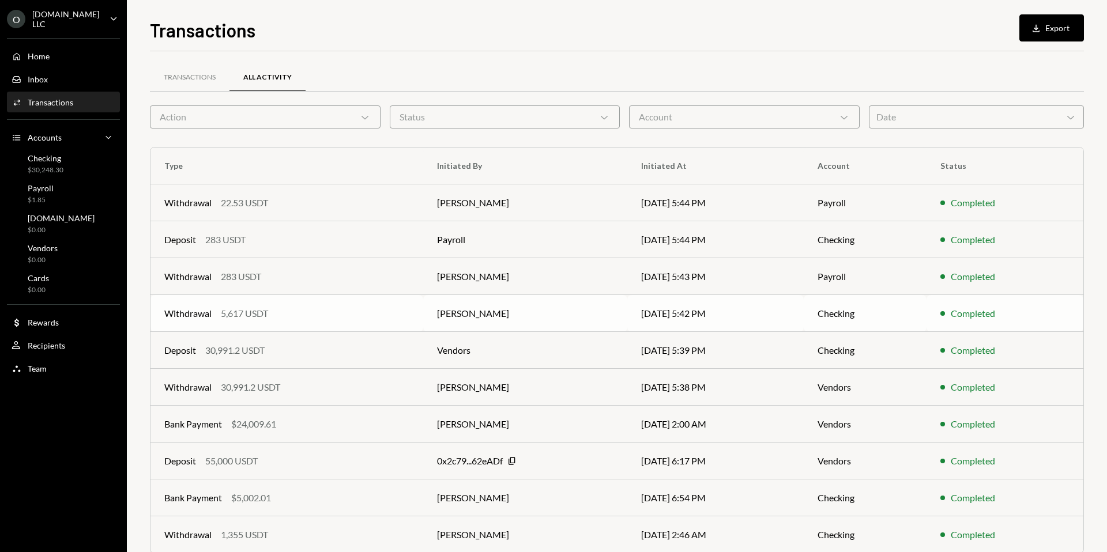 The width and height of the screenshot is (1107, 552). Describe the element at coordinates (202, 30) in the screenshot. I see `h1: Transactions` at that location.